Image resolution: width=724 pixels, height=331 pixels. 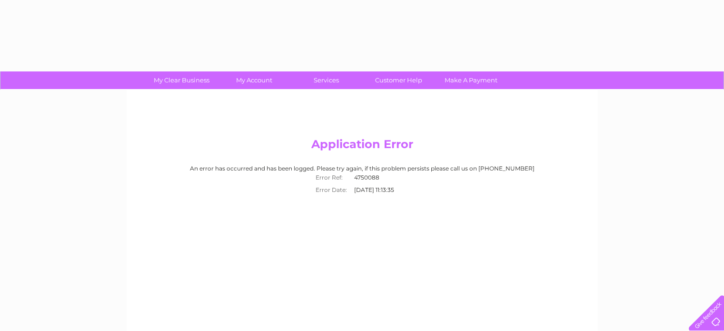 I want to click on td: 4750088, so click(x=382, y=178).